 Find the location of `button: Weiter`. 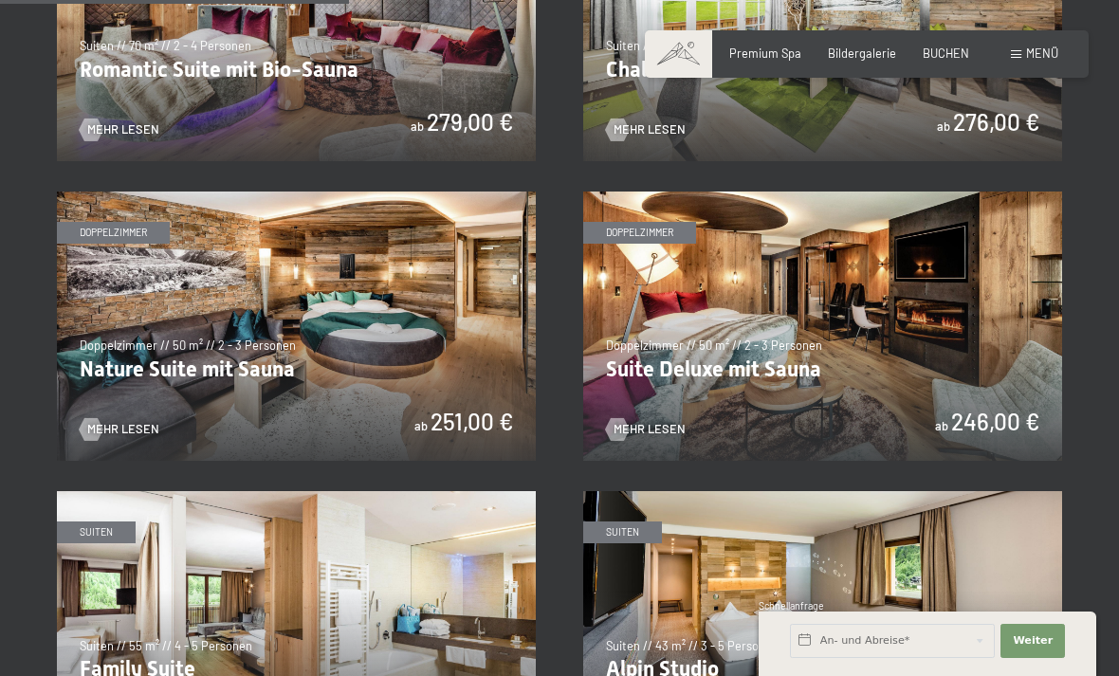

button: Weiter is located at coordinates (1033, 641).